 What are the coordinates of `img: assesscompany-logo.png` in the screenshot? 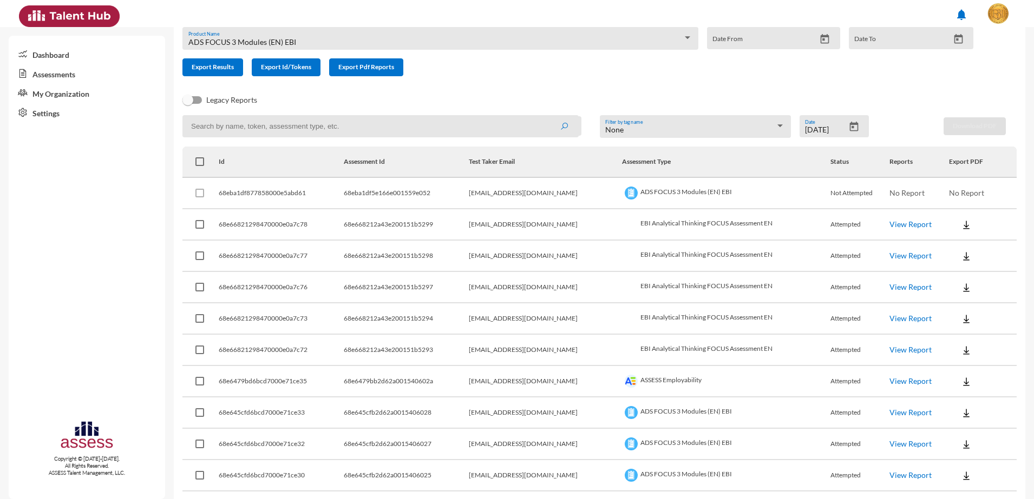 It's located at (87, 437).